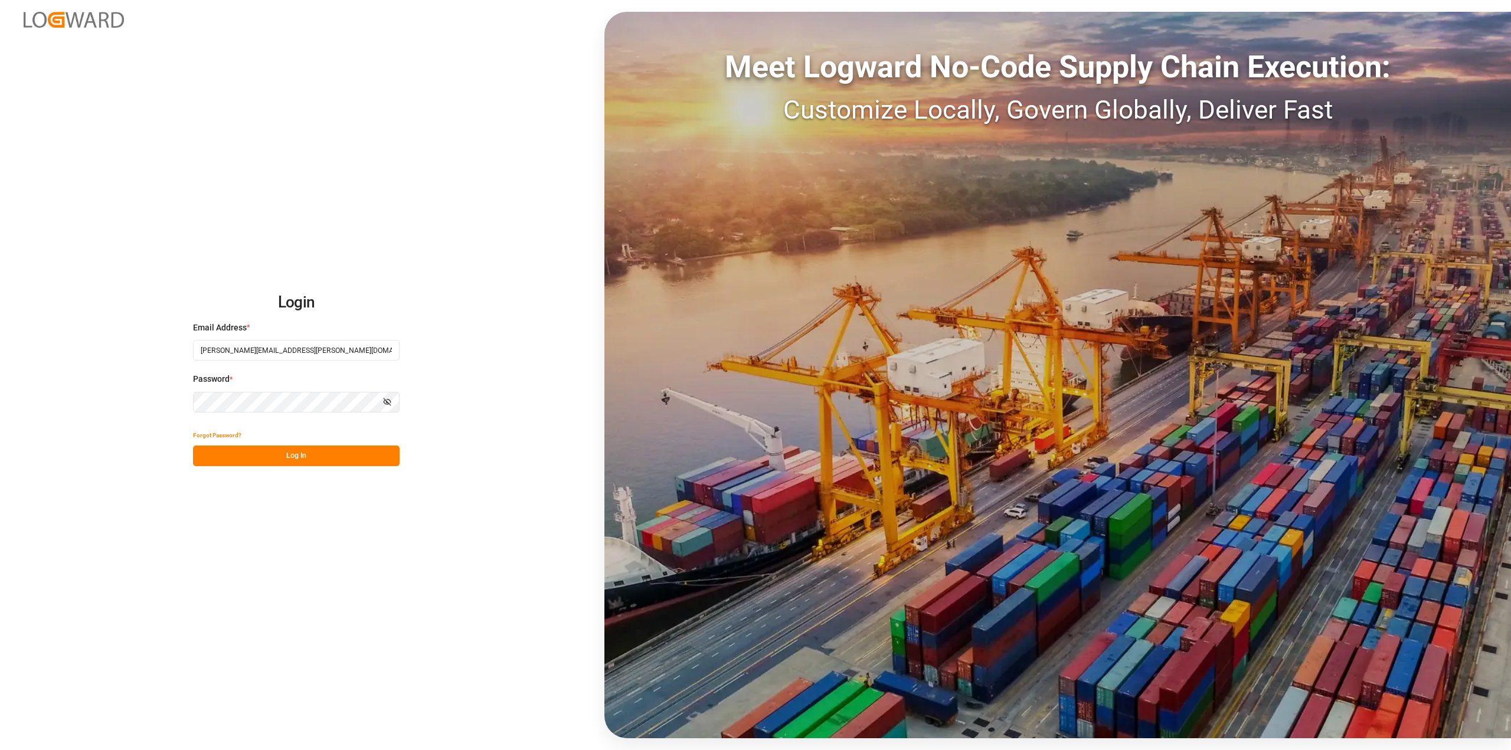  What do you see at coordinates (220, 328) in the screenshot?
I see `span: Email Address` at bounding box center [220, 328].